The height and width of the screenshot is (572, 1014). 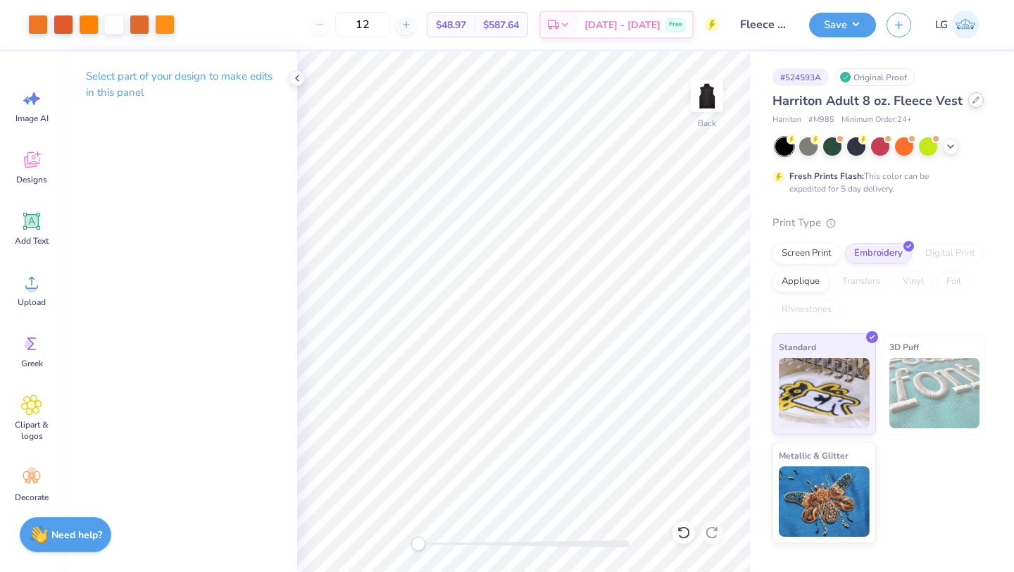 What do you see at coordinates (418, 544) in the screenshot?
I see `div: Accessibility label` at bounding box center [418, 544].